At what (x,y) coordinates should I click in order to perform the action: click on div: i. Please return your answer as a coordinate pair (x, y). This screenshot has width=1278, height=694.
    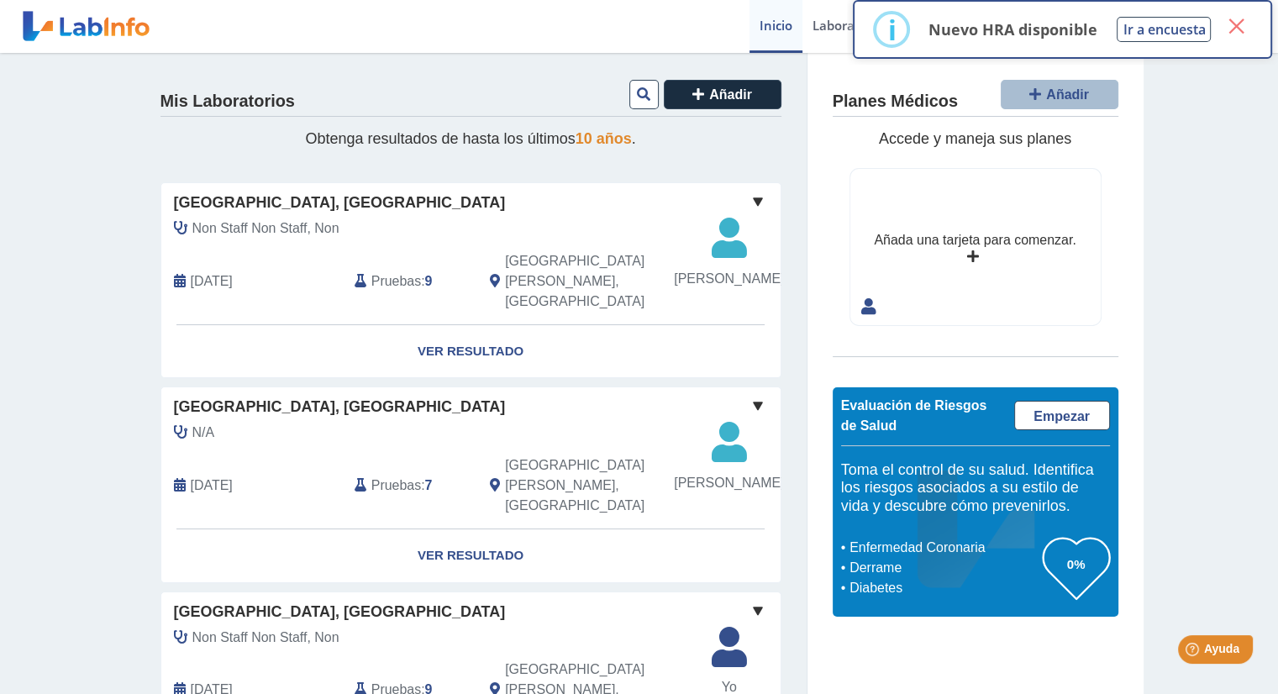
    Looking at the image, I should click on (892, 29).